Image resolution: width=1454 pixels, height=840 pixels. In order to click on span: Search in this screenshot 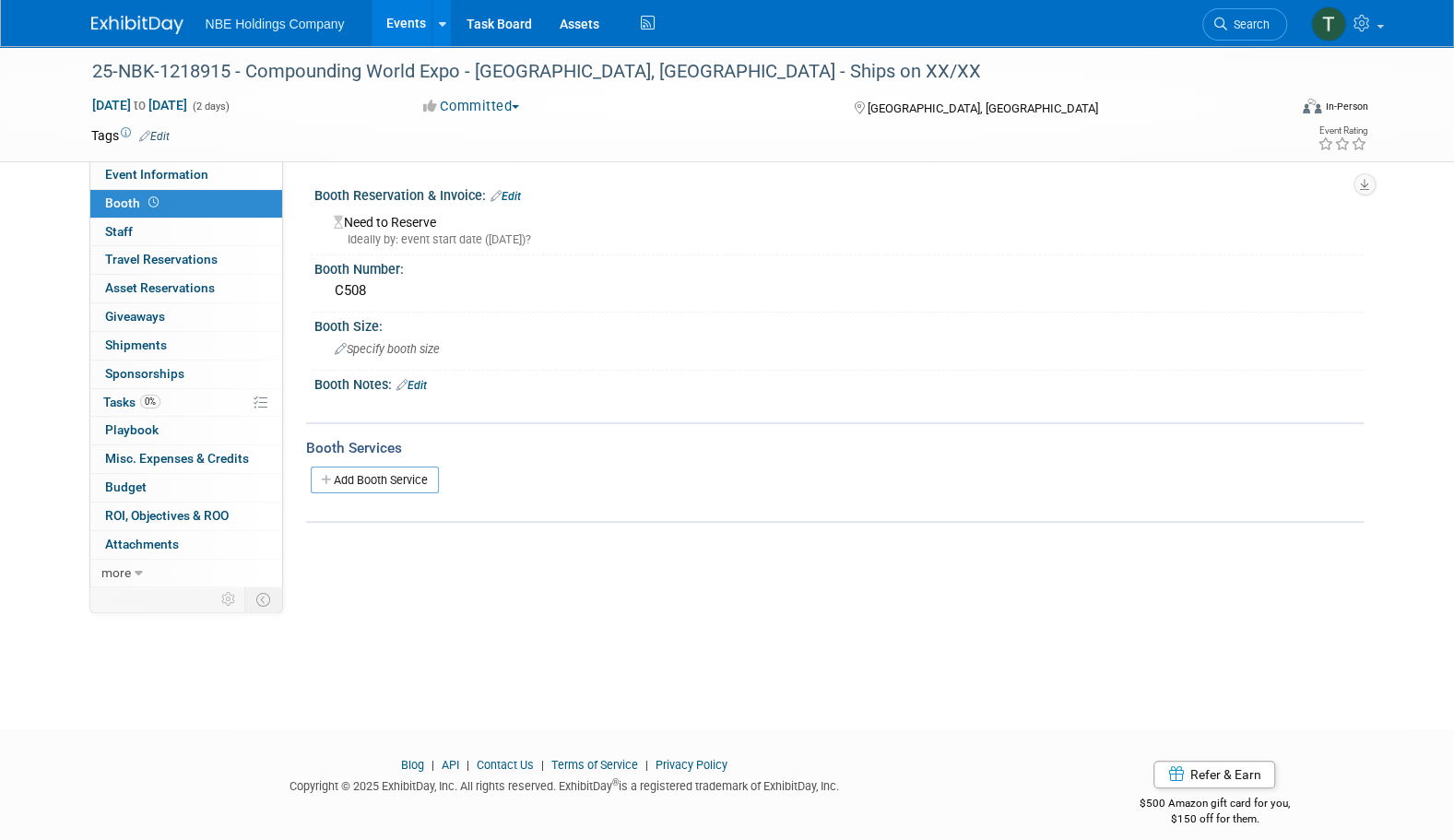, I will do `click(1248, 24)`.